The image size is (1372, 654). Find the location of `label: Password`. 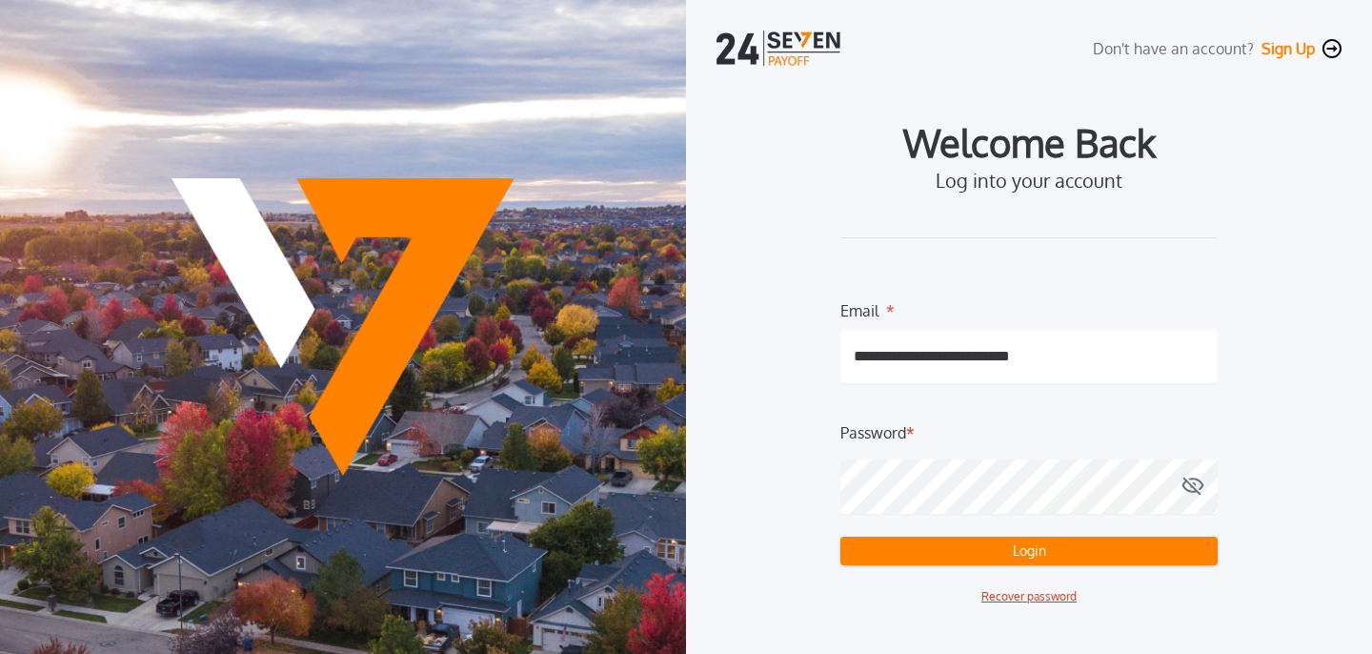

label: Password is located at coordinates (873, 433).